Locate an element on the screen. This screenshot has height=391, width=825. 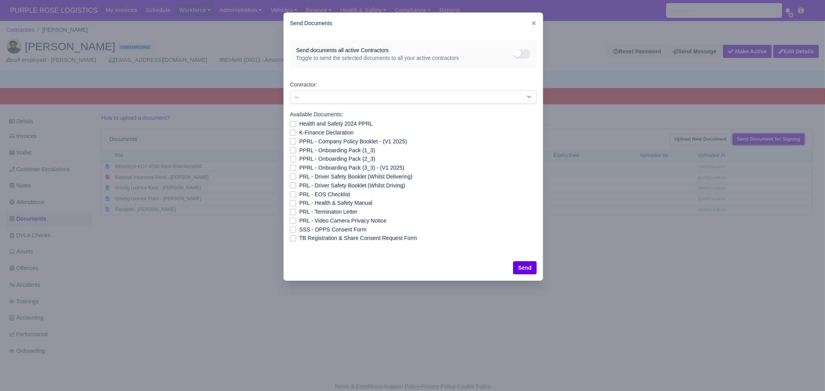
span: Send documents all active Contractors is located at coordinates (405, 50).